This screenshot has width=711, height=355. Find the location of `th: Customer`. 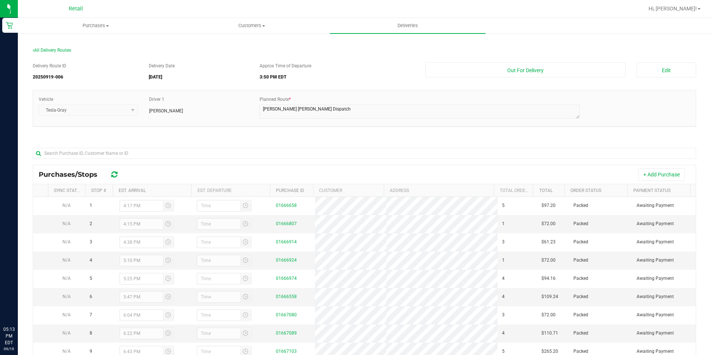

th: Customer is located at coordinates (348, 190).